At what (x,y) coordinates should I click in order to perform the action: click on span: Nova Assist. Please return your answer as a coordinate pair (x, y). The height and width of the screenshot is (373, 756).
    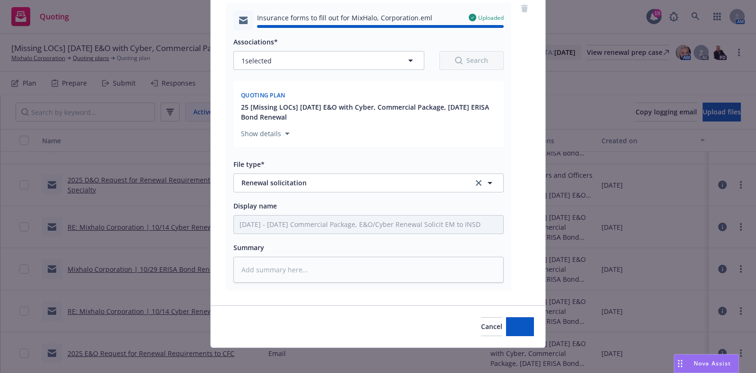
    Looking at the image, I should click on (712, 363).